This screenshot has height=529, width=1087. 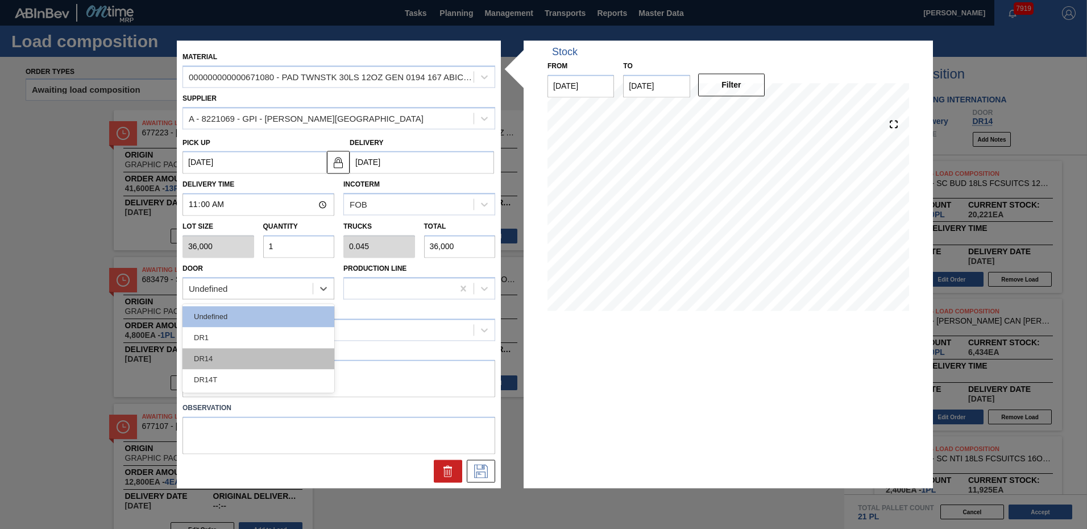 I want to click on label: Lot size, so click(x=218, y=227).